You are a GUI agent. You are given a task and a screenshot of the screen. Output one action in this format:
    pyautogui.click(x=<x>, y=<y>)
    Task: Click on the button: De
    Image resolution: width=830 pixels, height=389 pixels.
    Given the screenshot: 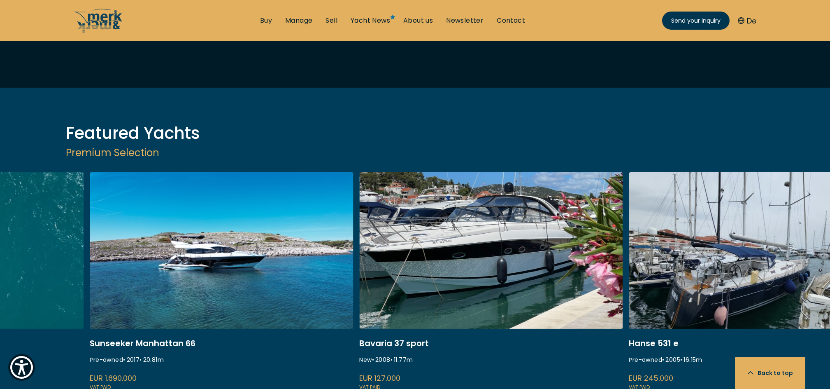 What is the action you would take?
    pyautogui.click(x=747, y=21)
    